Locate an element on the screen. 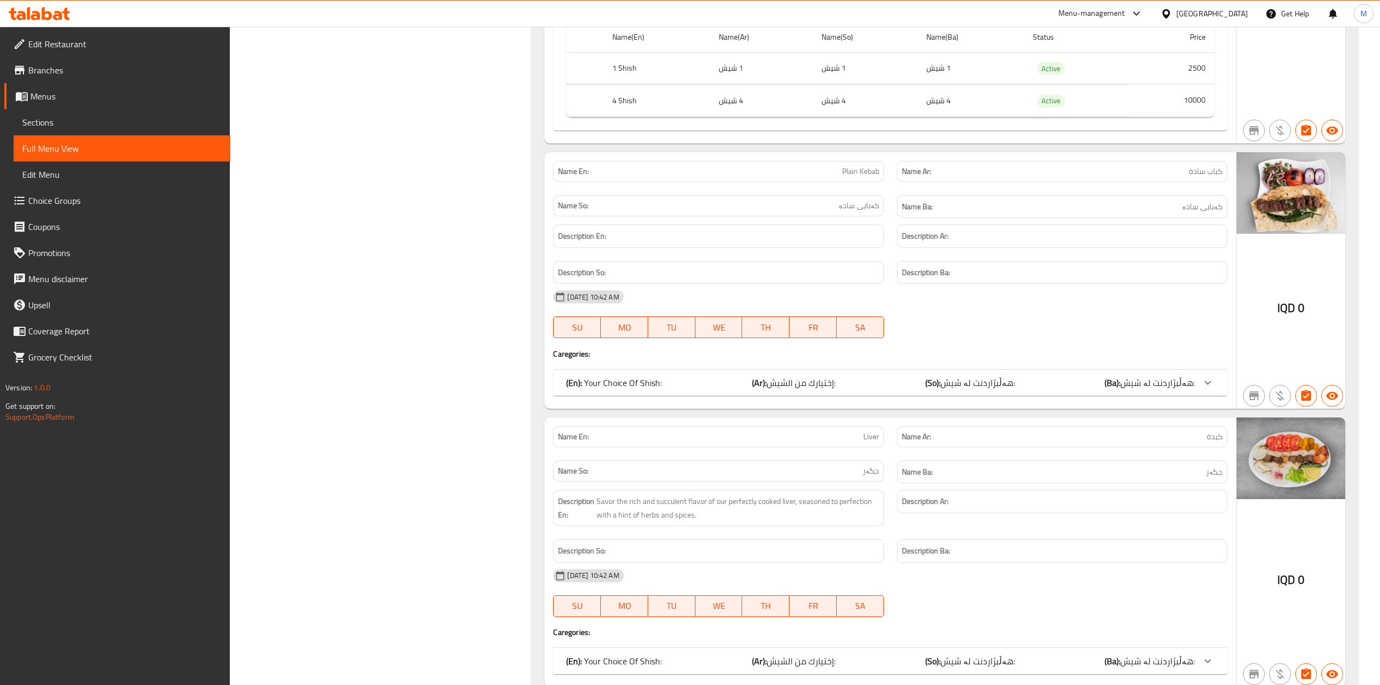 The image size is (1380, 685). th: 4 Shish is located at coordinates (657, 101).